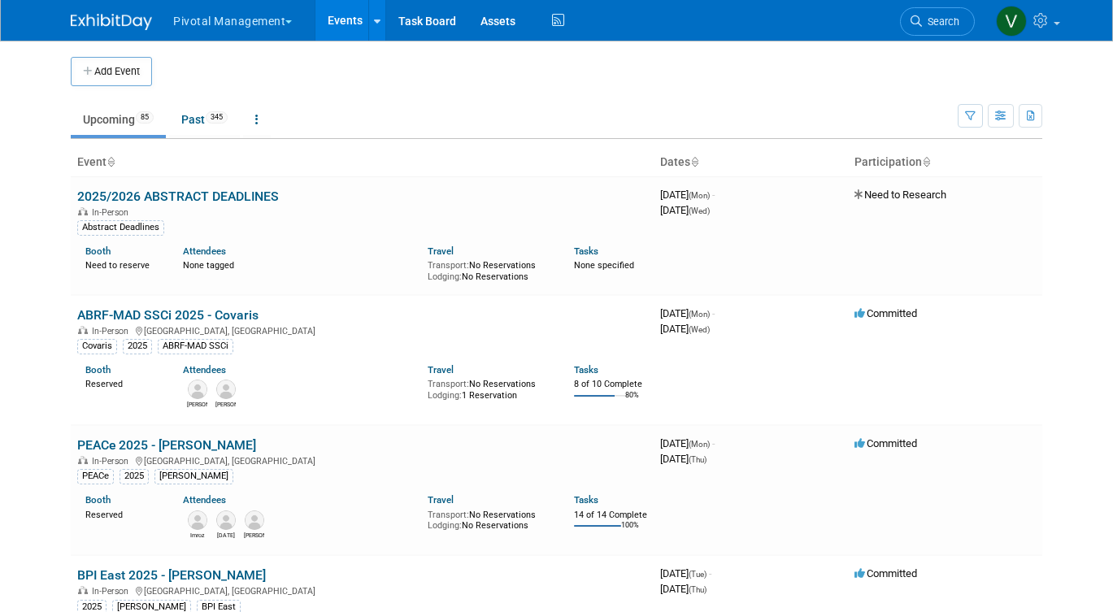 The width and height of the screenshot is (1113, 612). Describe the element at coordinates (178, 196) in the screenshot. I see `a: 2025/2026 ABSTRACT DEADLINES` at that location.